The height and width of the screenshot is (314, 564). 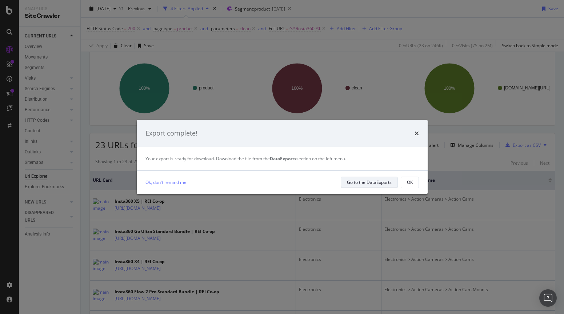 What do you see at coordinates (369, 182) in the screenshot?
I see `div: Go to the DataExports` at bounding box center [369, 182].